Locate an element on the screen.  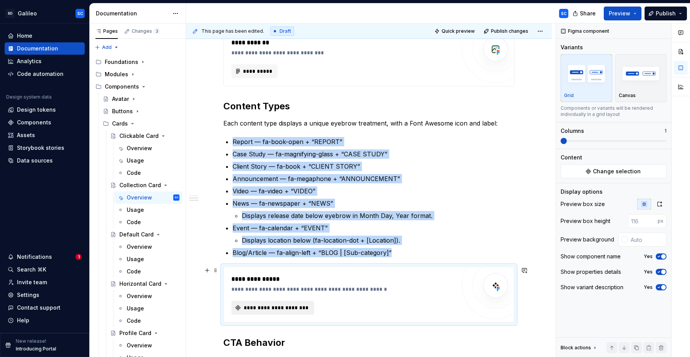
div: Components or variants will be rendered individually in a grid layout is located at coordinates (614, 111).